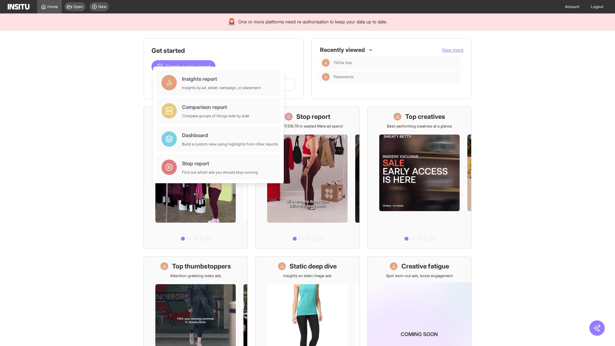  Describe the element at coordinates (425, 117) in the screenshot. I see `h1: Top creatives` at that location.